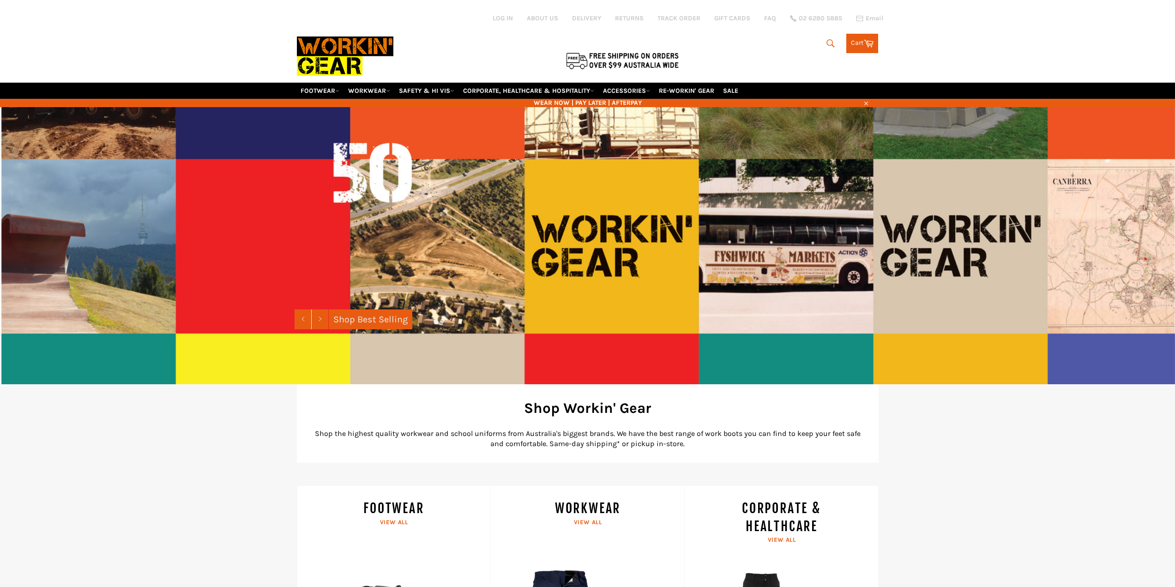 This screenshot has width=1175, height=587. I want to click on a: WORKWEAR, so click(369, 90).